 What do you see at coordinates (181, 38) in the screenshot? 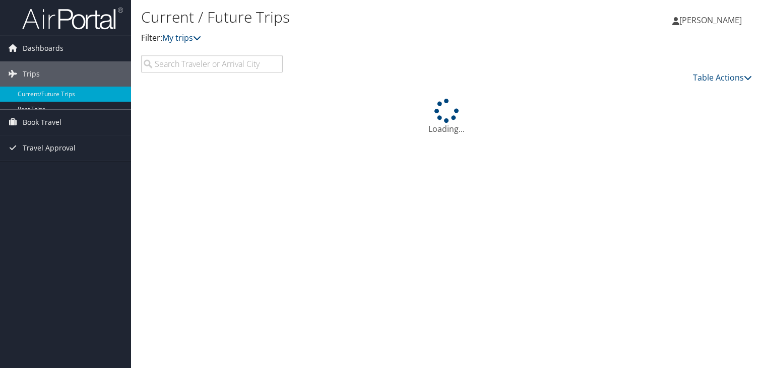
I see `a: My trips` at bounding box center [181, 38].